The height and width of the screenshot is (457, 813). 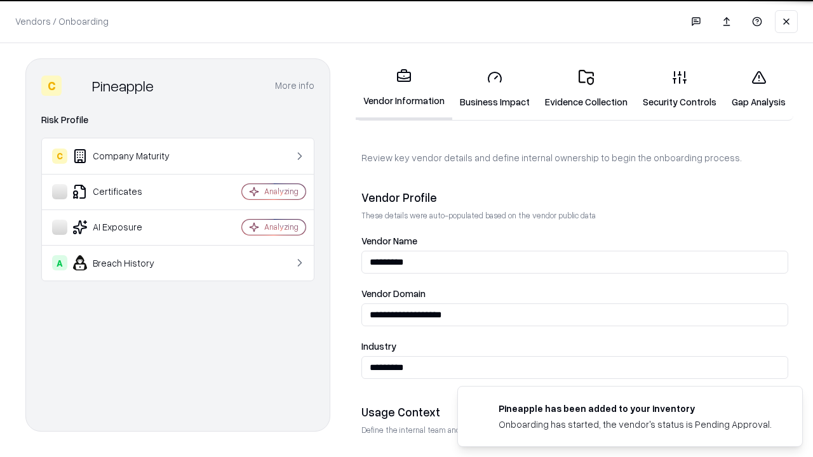 I want to click on div: AI Exposure, so click(x=128, y=227).